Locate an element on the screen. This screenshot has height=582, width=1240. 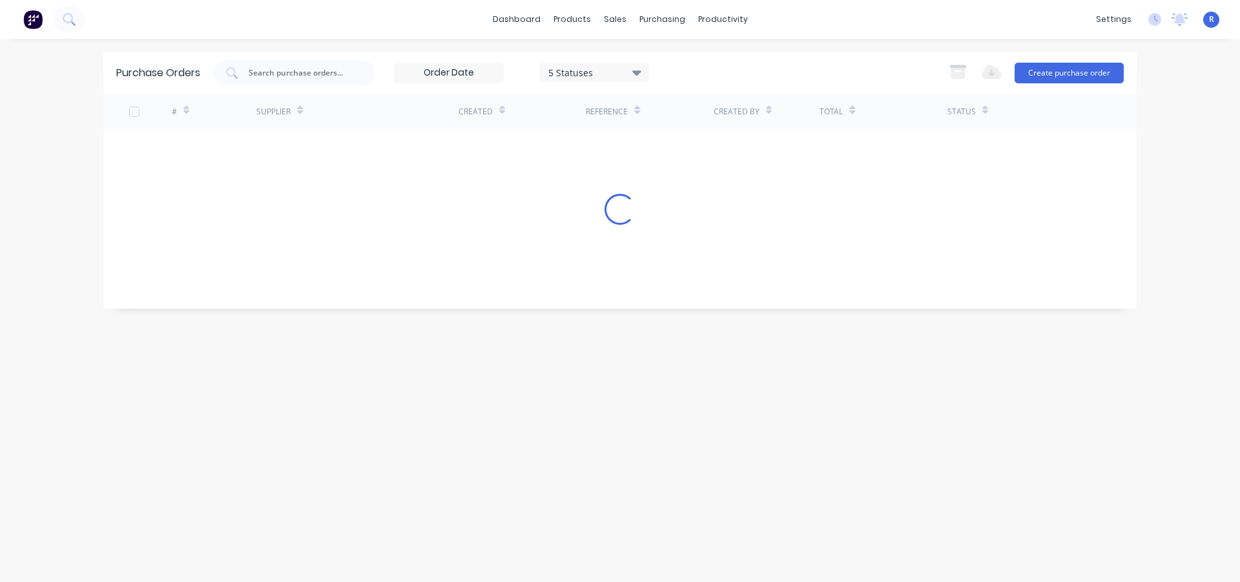
div: Total is located at coordinates (831, 112).